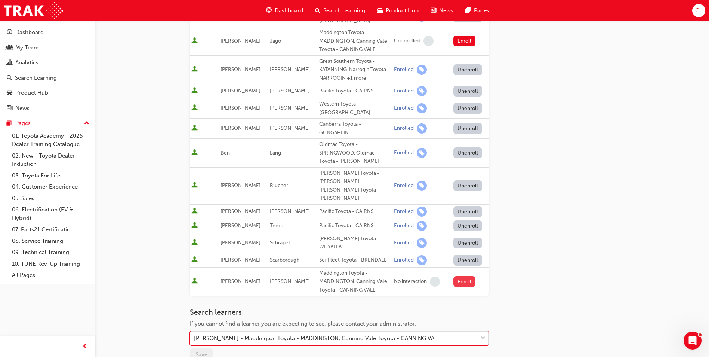  I want to click on a: 05. Sales, so click(50, 198).